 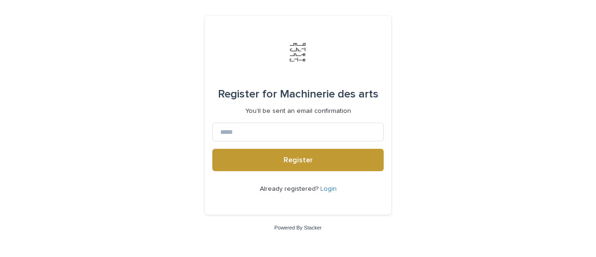 What do you see at coordinates (298, 94) in the screenshot?
I see `div: Machinerie des arts` at bounding box center [298, 94].